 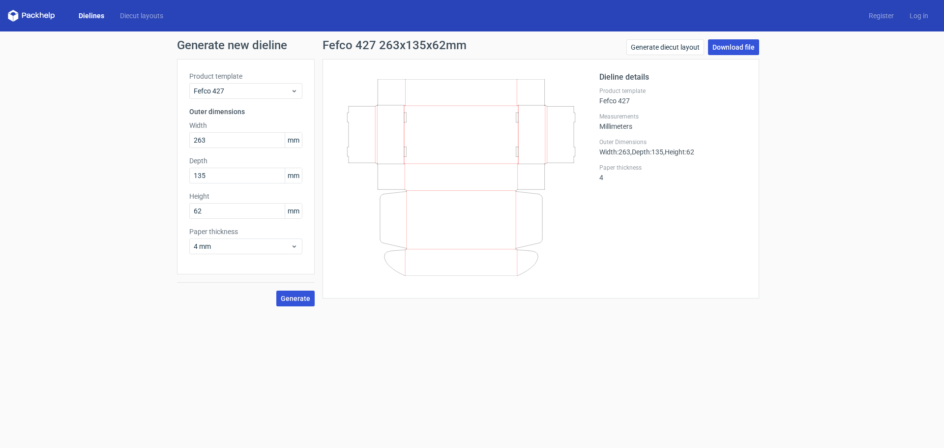 I want to click on a: Dielines, so click(x=91, y=16).